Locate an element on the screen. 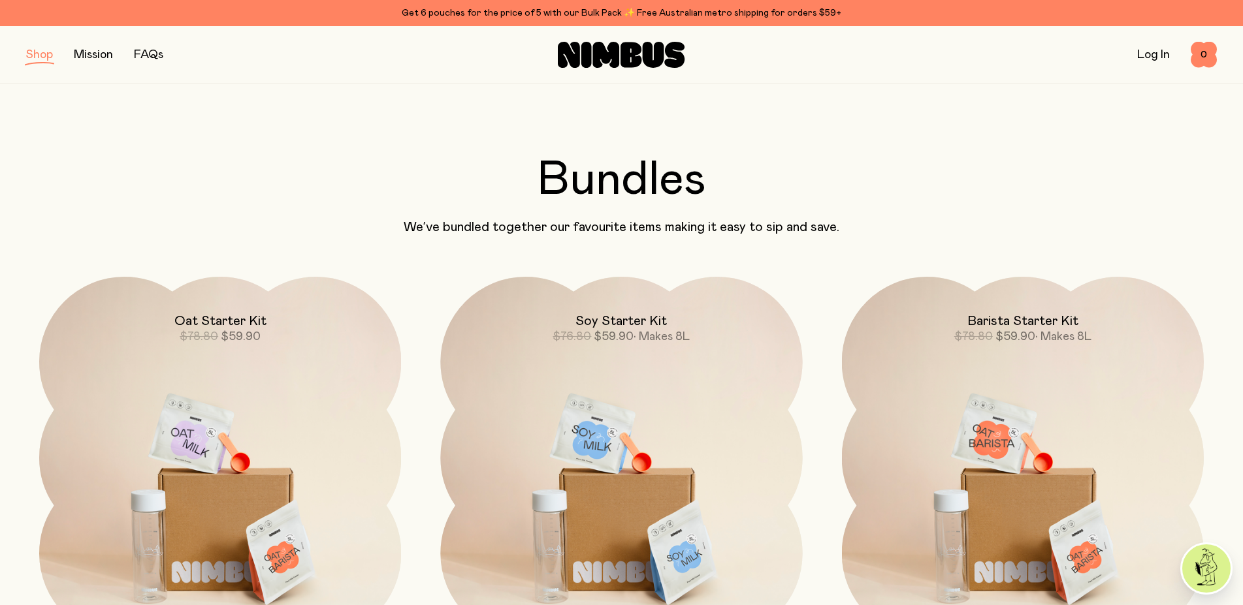  p: We’ve bundled together our favourite items making it easy to sip and save. is located at coordinates (621, 227).